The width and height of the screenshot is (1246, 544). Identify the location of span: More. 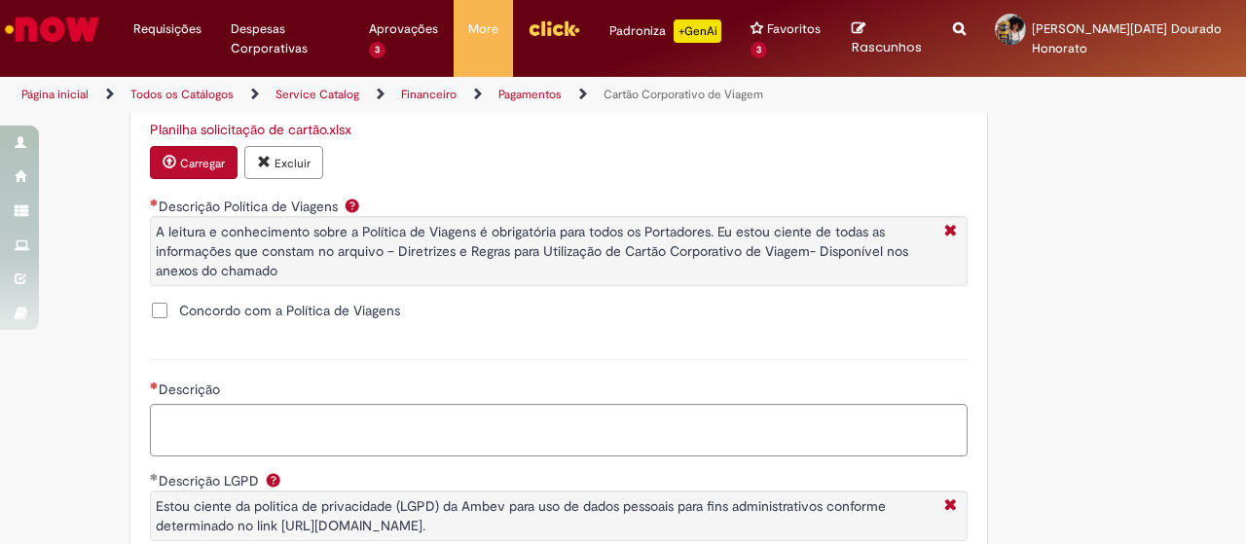
(483, 29).